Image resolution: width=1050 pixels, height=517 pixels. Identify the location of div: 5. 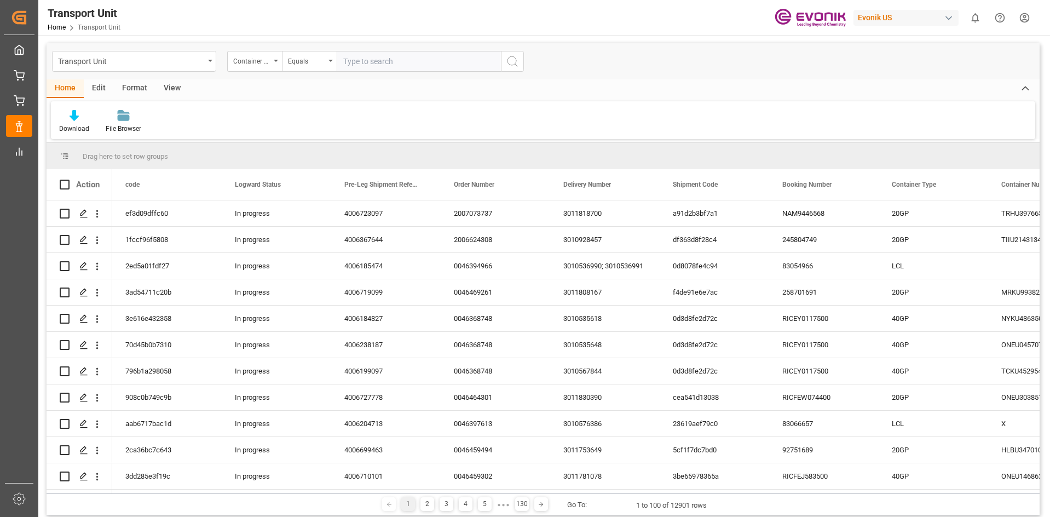
(485, 504).